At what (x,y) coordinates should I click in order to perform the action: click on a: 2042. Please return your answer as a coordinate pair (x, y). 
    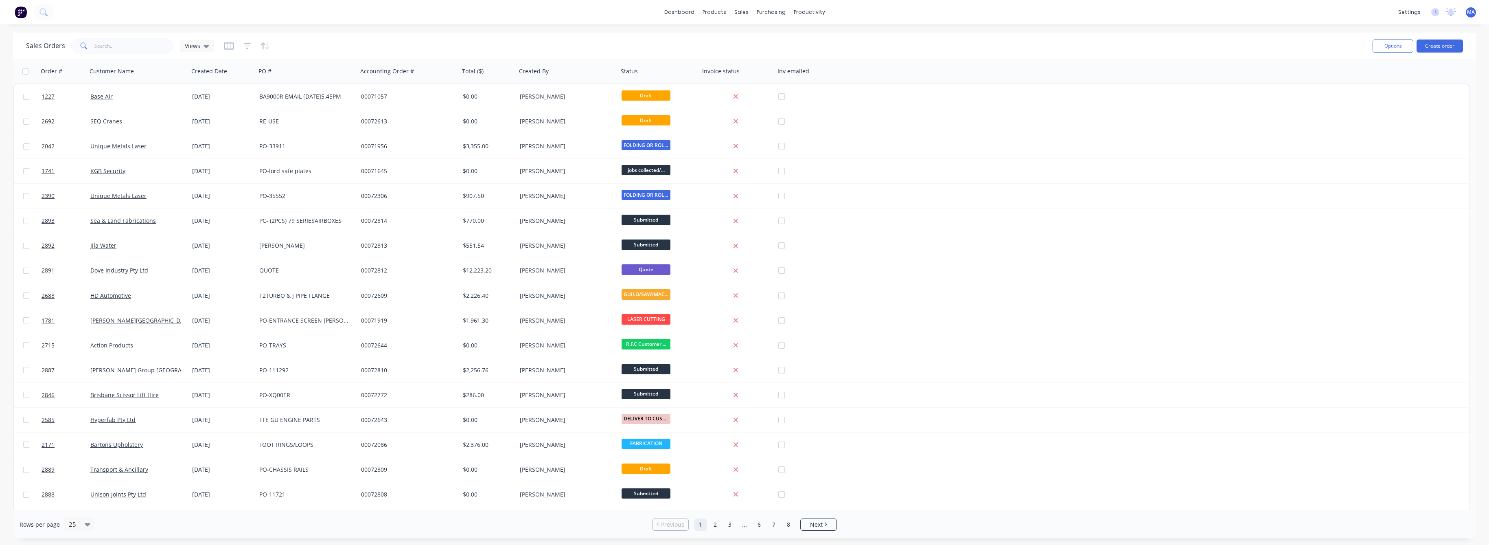
    Looking at the image, I should click on (66, 146).